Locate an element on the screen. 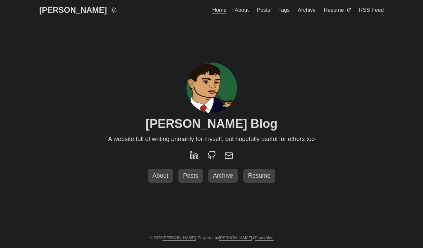  span: A website full of writing primarily for myself, but hopefully useful for others too is located at coordinates (211, 139).